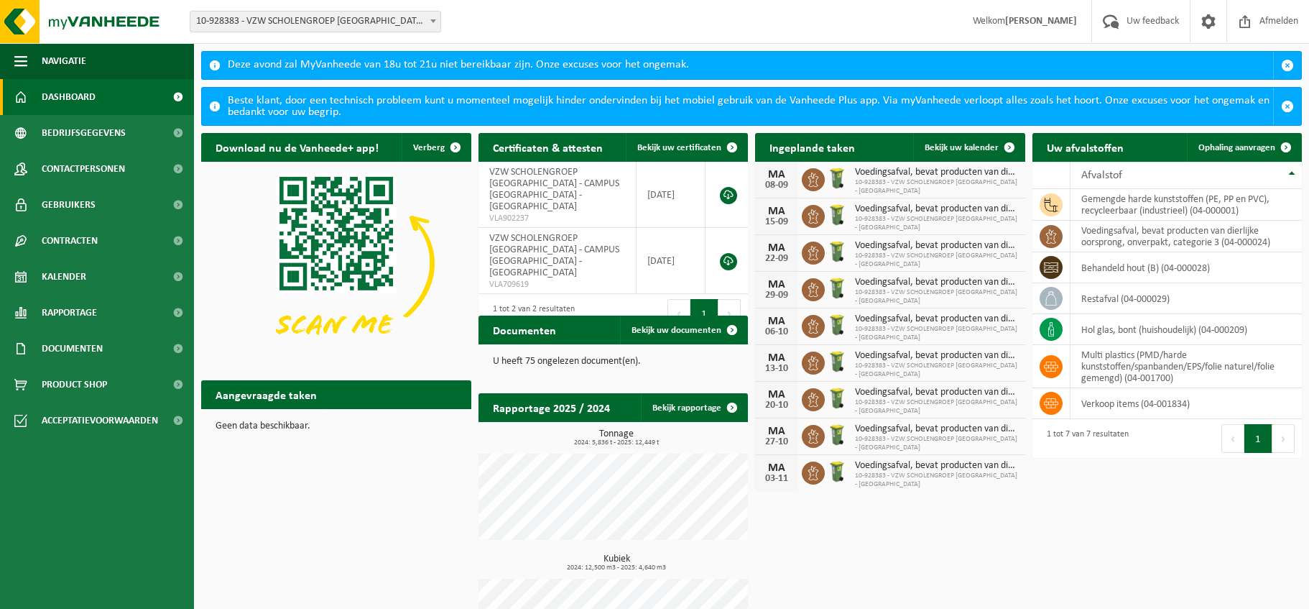  What do you see at coordinates (266, 394) in the screenshot?
I see `h2: Aangevraagde taken` at bounding box center [266, 394].